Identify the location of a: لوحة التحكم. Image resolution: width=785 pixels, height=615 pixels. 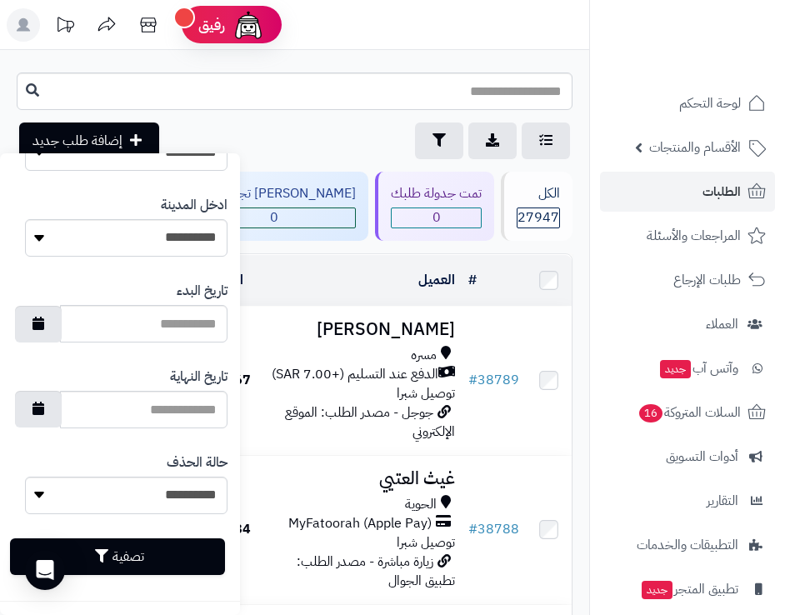
(688, 103).